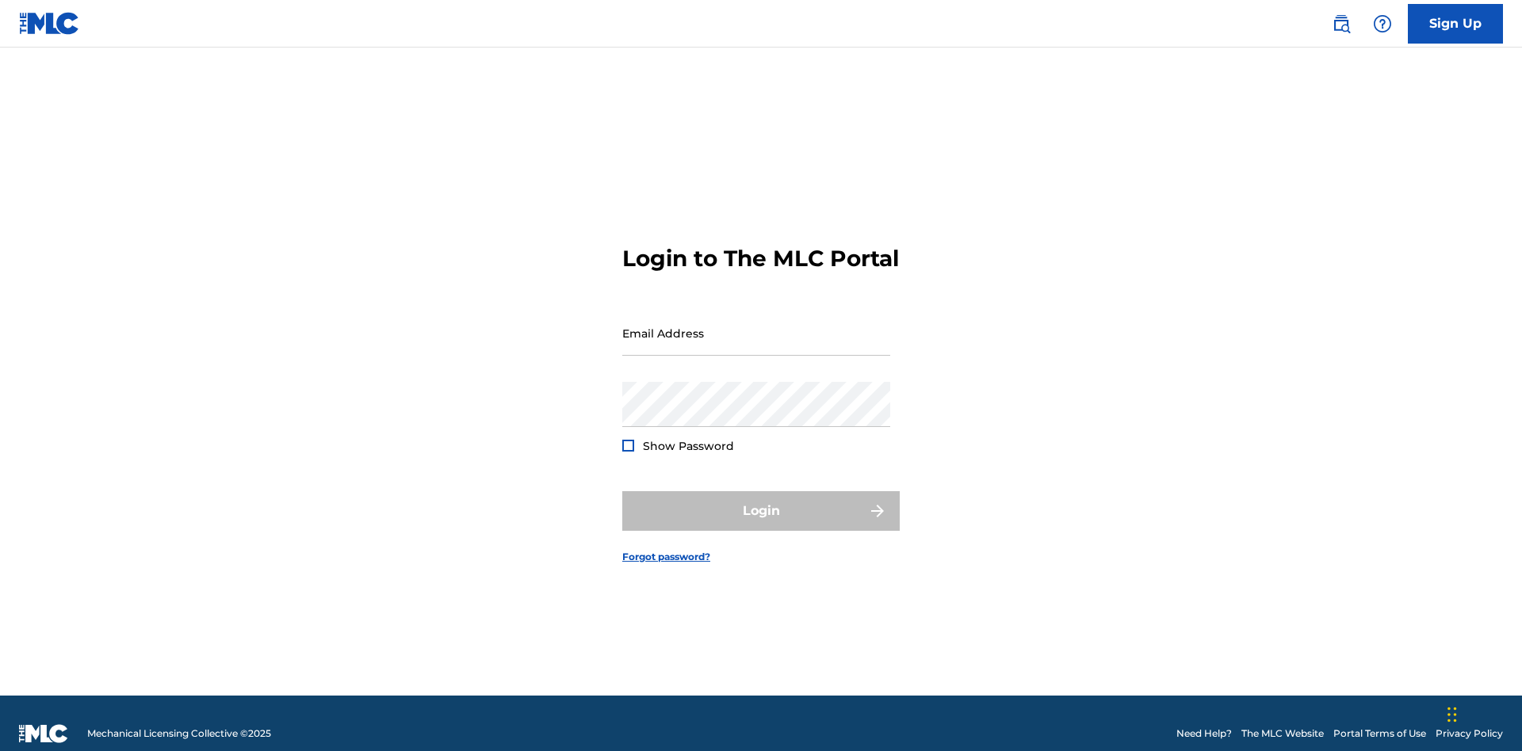 The height and width of the screenshot is (751, 1522). I want to click on img: MLC Logo, so click(49, 23).